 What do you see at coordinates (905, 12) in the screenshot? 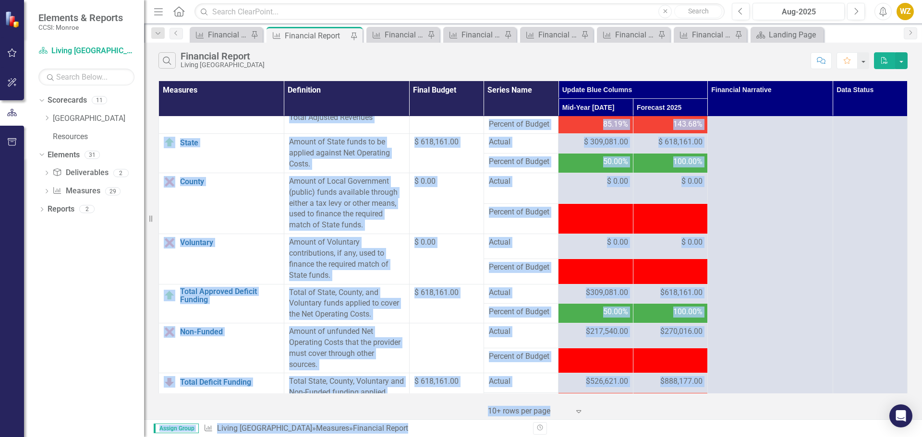
I see `div: WZ` at bounding box center [905, 12].